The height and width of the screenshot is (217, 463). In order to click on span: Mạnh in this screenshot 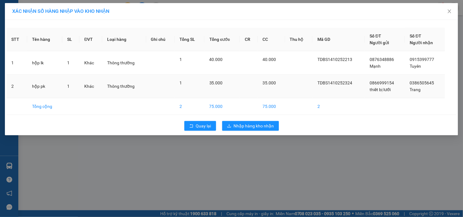, I will do `click(375, 66)`.